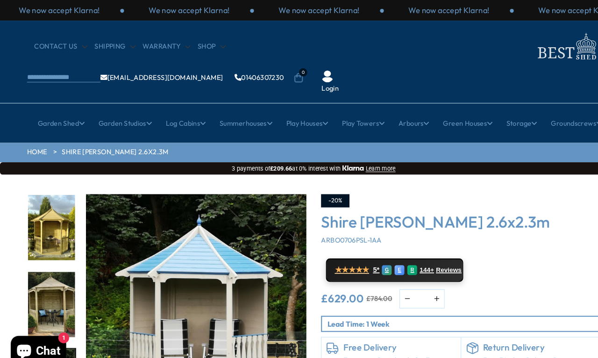 This screenshot has width=598, height=358. I want to click on a: Groundscrews, so click(549, 117).